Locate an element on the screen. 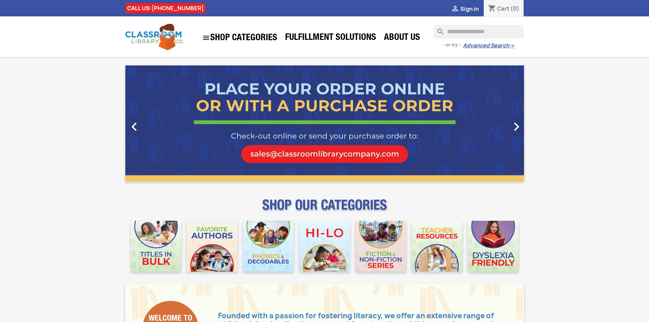  a: About Us is located at coordinates (402, 38).